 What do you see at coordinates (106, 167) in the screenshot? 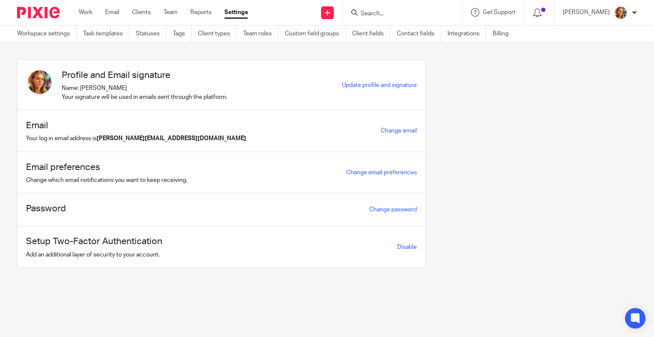
I see `h1: Email preferences` at bounding box center [106, 167].